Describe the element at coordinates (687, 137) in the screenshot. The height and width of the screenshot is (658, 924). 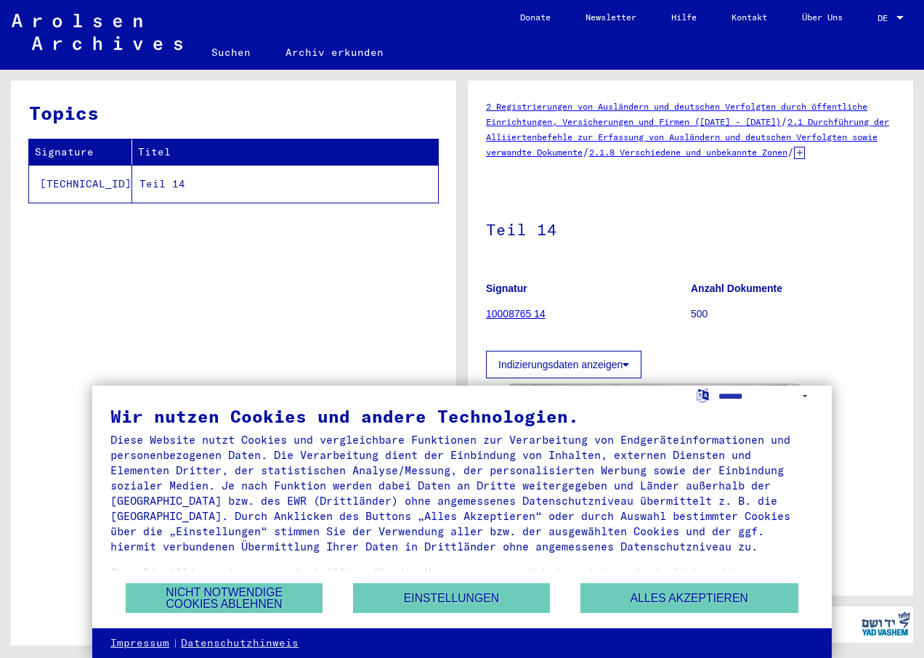
I see `a: 2.1 Durchführung der Alliiertenbefehle zur Erfassung von Ausländern und deutschen Verfolgten sowi...` at that location.